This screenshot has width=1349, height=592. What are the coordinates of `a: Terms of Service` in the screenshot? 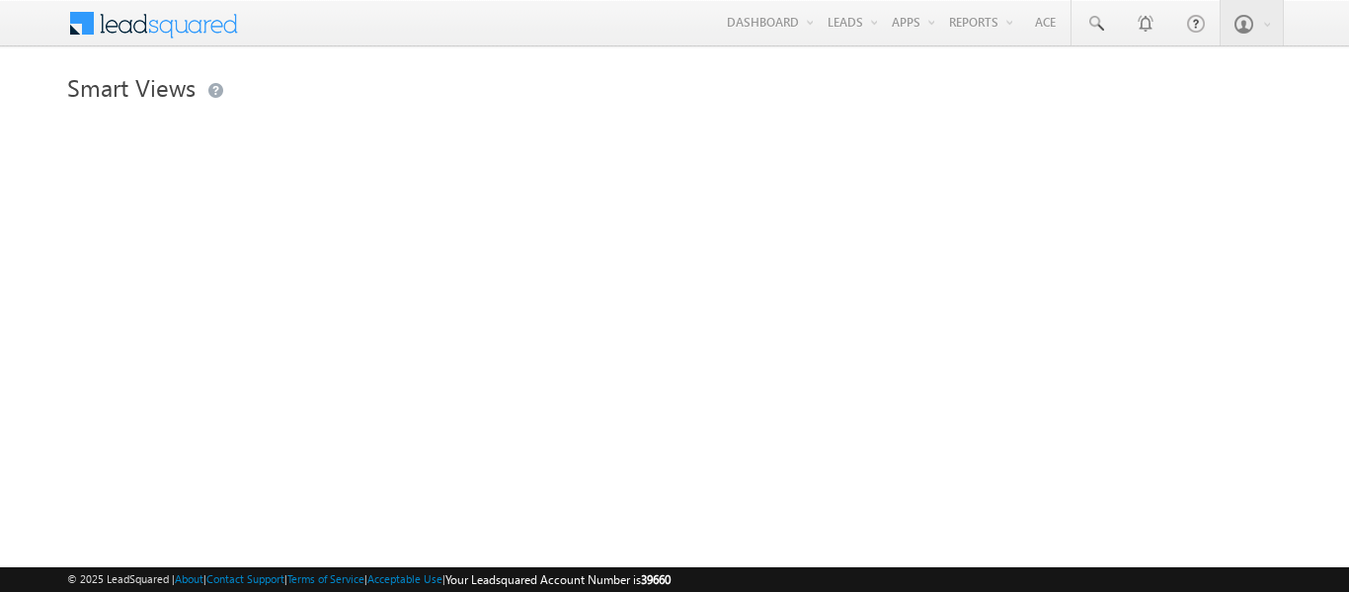 It's located at (326, 578).